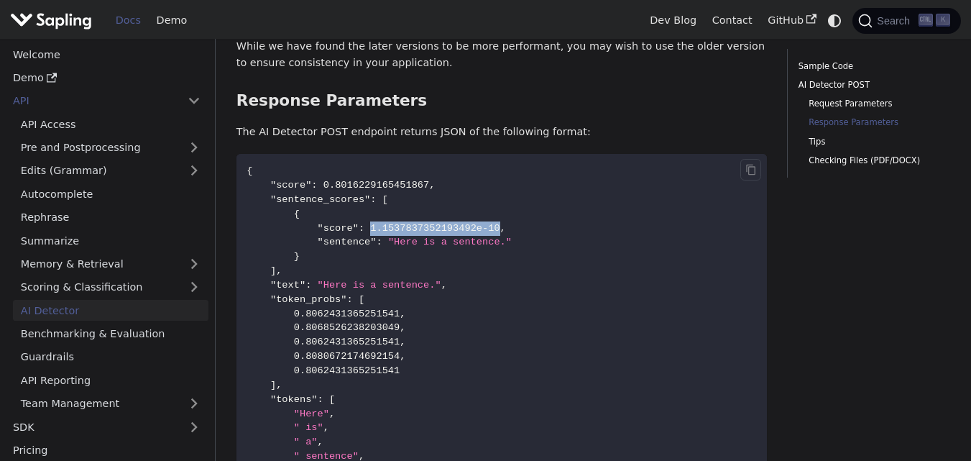  I want to click on a: SDK, so click(92, 426).